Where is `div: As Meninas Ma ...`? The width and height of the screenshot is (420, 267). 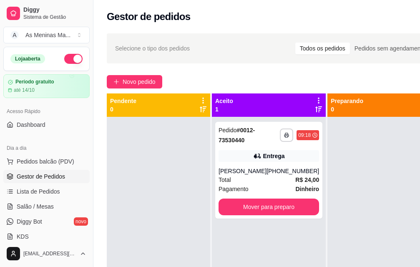 div: As Meninas Ma ... is located at coordinates (48, 35).